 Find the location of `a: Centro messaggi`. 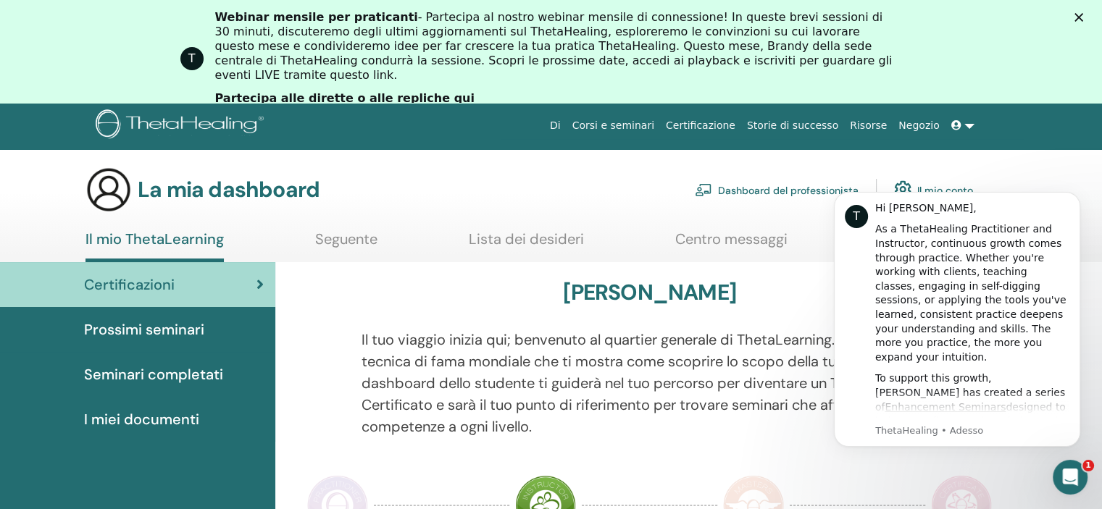

a: Centro messaggi is located at coordinates (731, 244).